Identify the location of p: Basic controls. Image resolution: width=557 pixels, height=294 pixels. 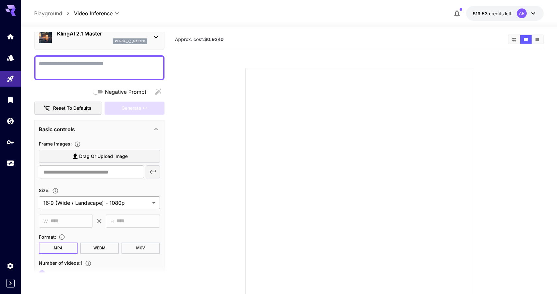
(57, 129).